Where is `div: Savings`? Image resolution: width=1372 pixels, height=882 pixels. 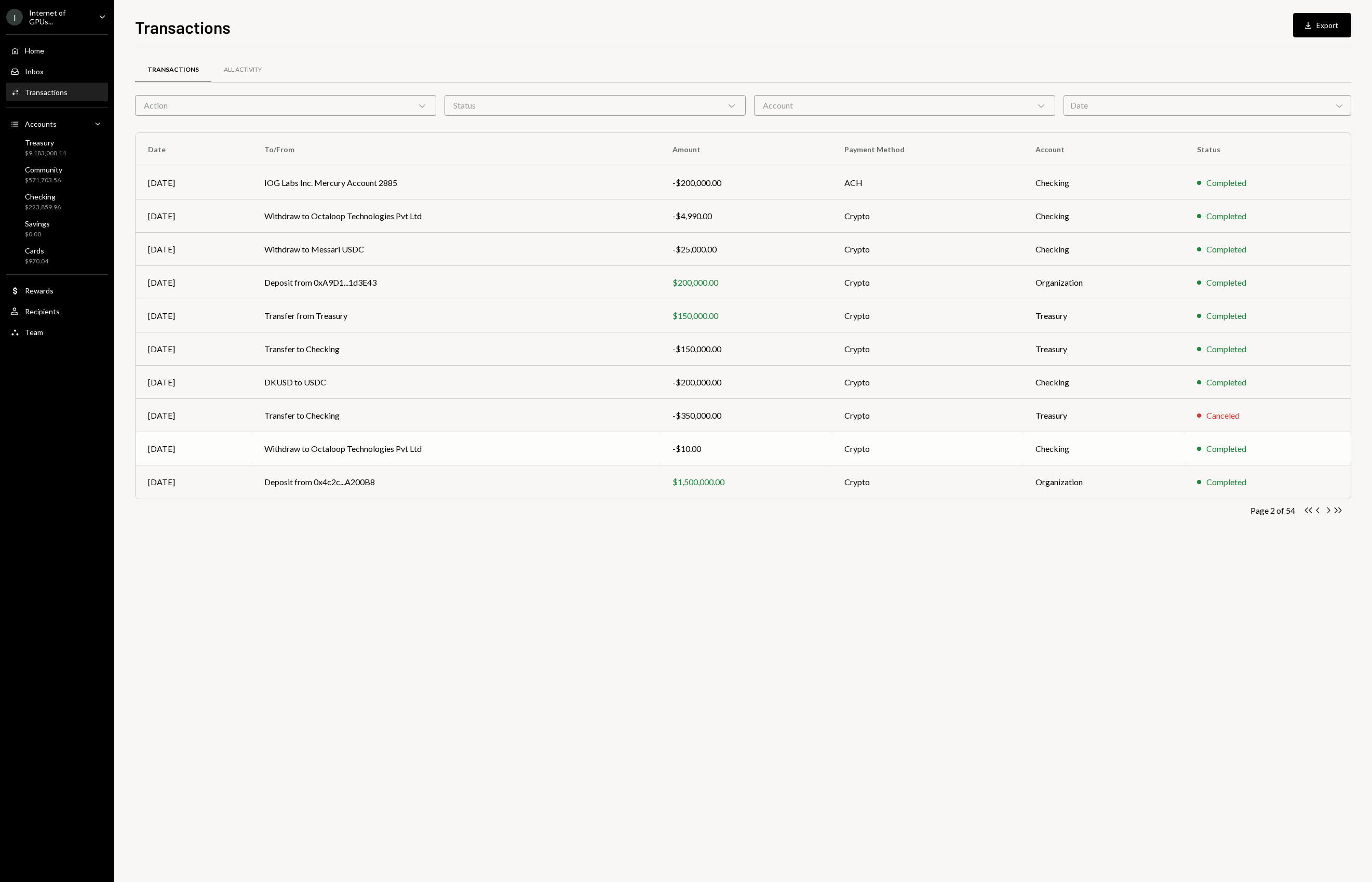 div: Savings is located at coordinates (37, 223).